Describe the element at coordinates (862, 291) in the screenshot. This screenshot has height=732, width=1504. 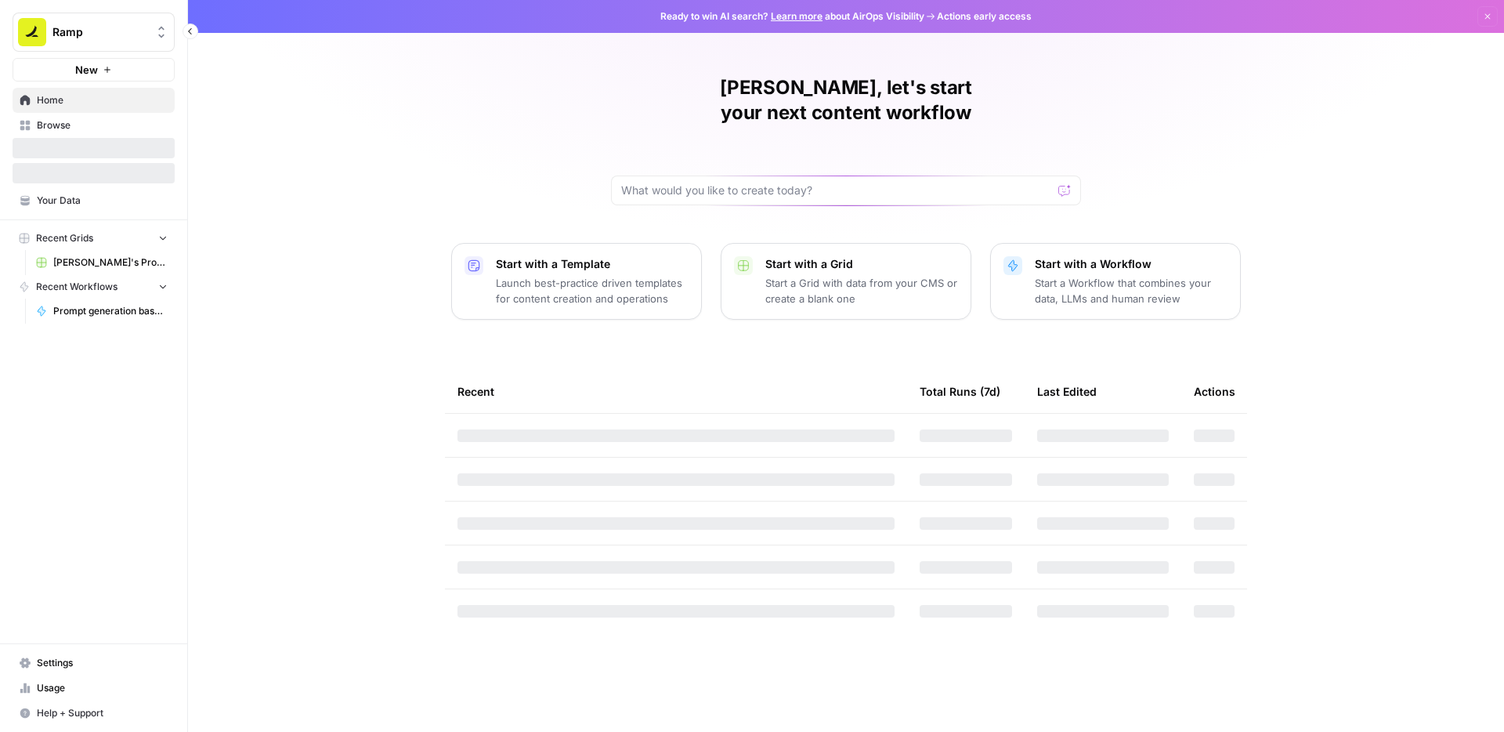
I see `p: Start a Grid with data from your CMS or create a blank one` at that location.